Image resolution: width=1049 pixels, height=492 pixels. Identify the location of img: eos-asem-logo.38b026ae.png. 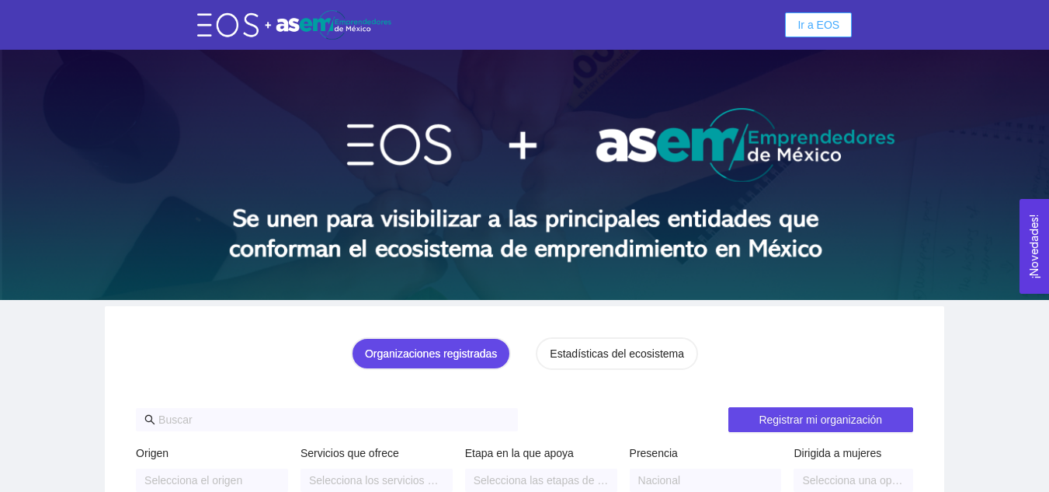
(294, 24).